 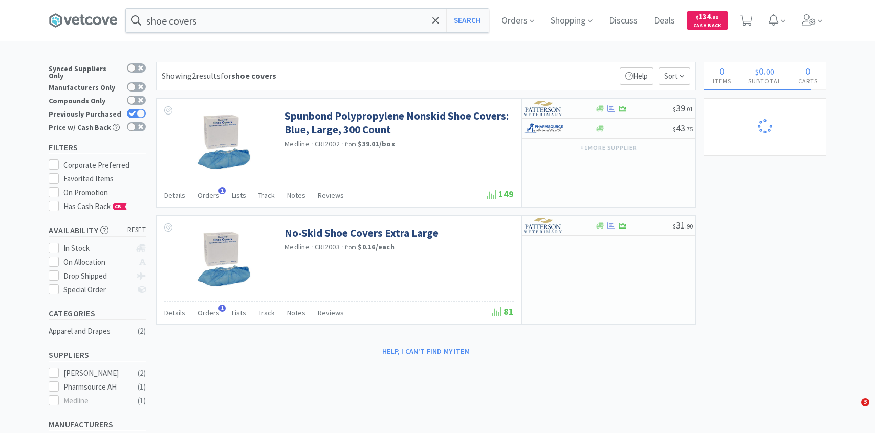 I want to click on h5: Suppliers, so click(x=97, y=355).